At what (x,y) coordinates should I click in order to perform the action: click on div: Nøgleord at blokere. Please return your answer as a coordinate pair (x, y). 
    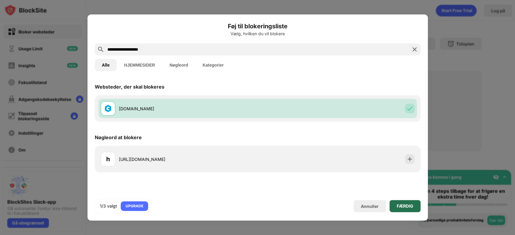
    Looking at the image, I should click on (118, 138).